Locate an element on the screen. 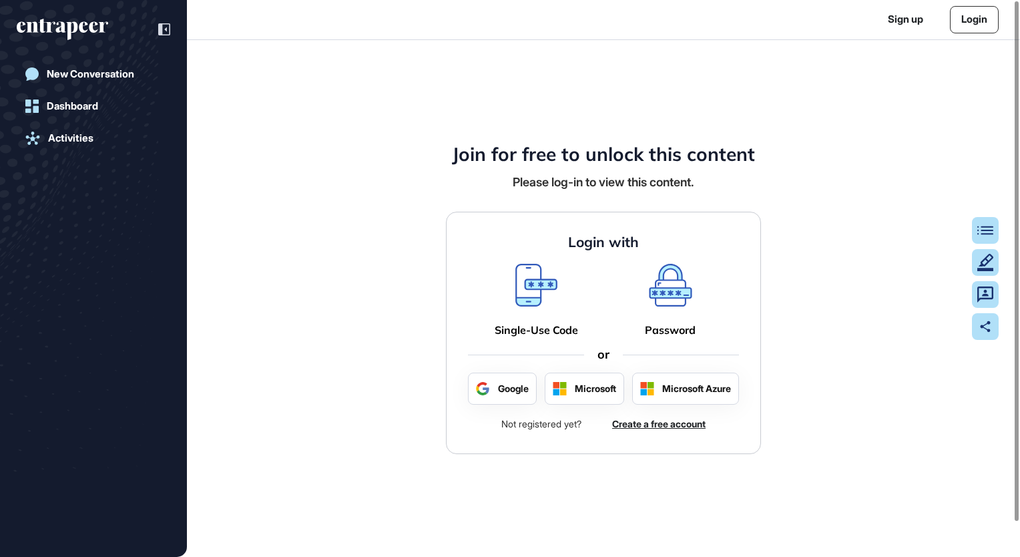  h4: Login with is located at coordinates (603, 242).